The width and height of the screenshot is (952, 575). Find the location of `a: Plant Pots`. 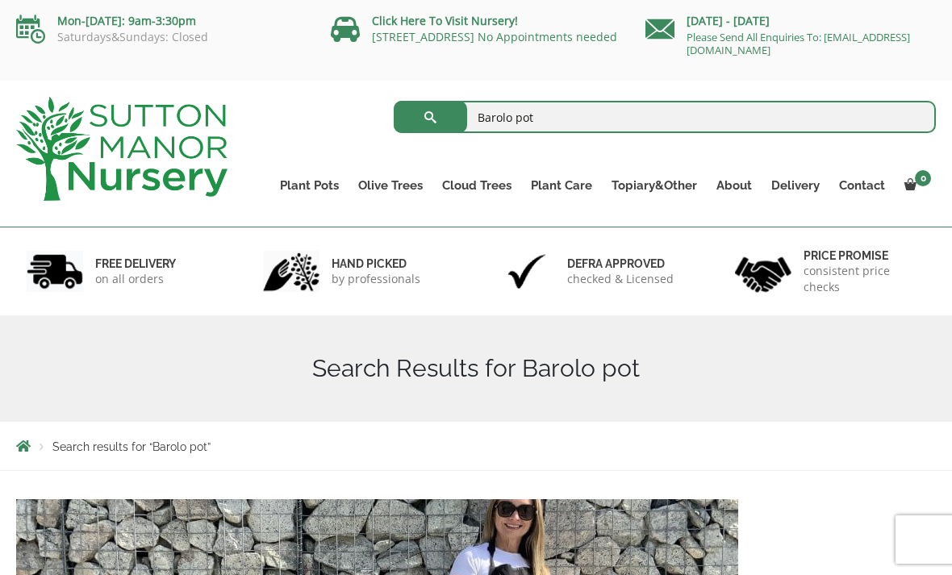

a: Plant Pots is located at coordinates (309, 186).